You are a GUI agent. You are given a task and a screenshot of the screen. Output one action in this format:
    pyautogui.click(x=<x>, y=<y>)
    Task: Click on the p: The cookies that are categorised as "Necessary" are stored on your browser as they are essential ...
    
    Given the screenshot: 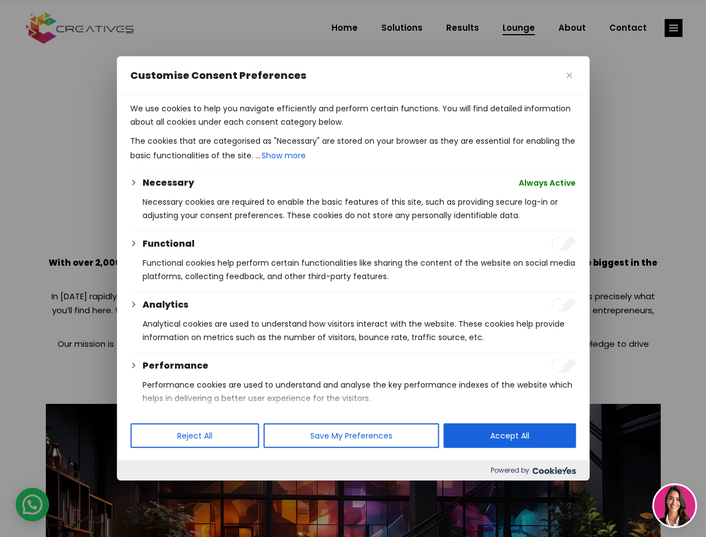 What is the action you would take?
    pyautogui.click(x=353, y=149)
    